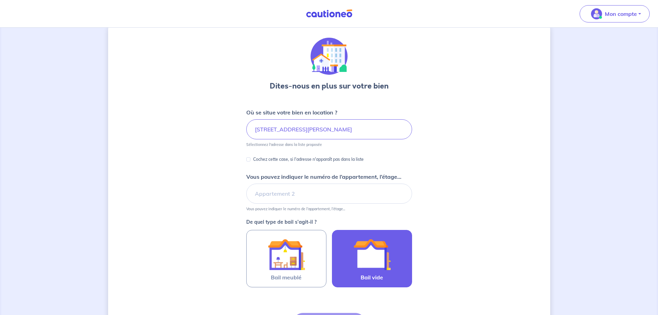  Describe the element at coordinates (292, 112) in the screenshot. I see `p: Où se situe votre bien en location ?` at that location.